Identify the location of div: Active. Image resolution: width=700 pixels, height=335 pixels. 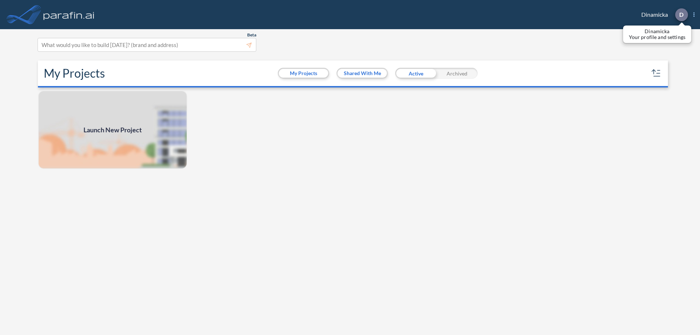
(416, 73).